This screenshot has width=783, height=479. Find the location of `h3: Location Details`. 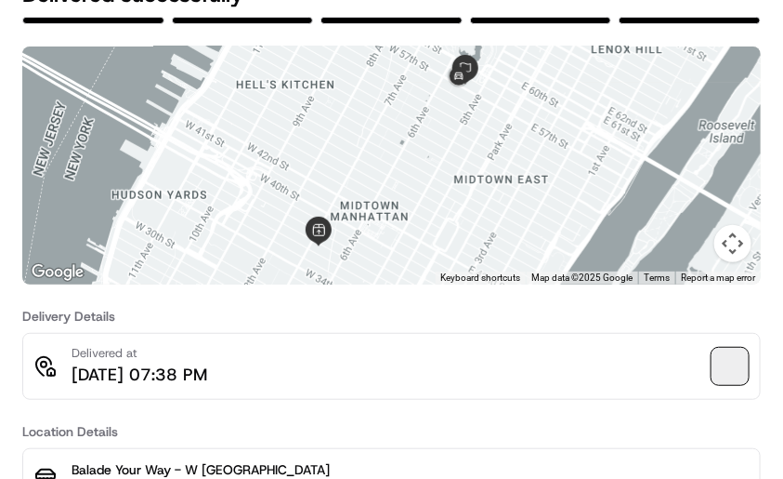

h3: Location Details is located at coordinates (391, 431).